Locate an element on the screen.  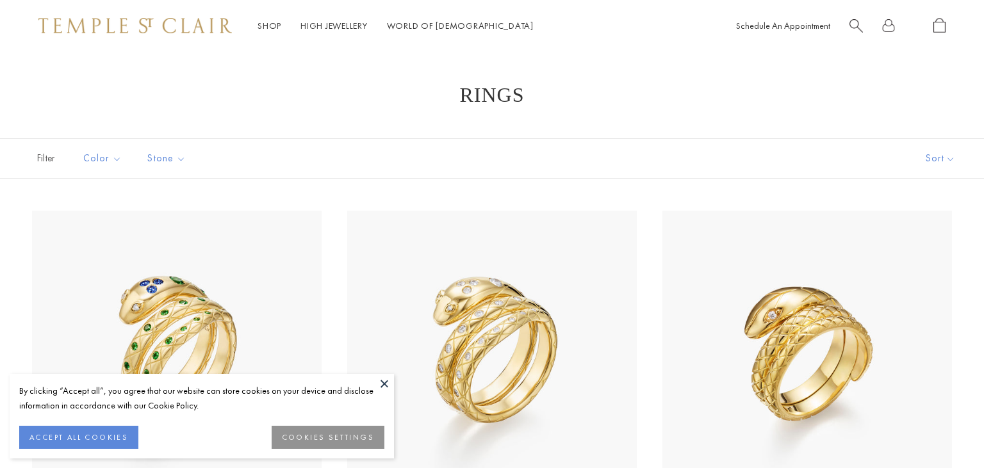
div: By clicking “Accept all”, you agree that our website can store cookies on your device and disclos... is located at coordinates (202, 398).